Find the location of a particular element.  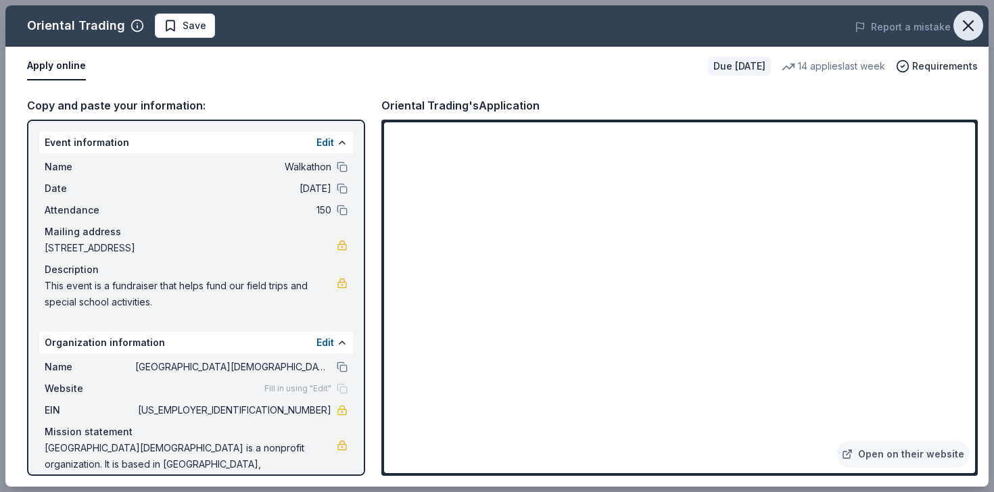

button: Apply online is located at coordinates (56, 66).